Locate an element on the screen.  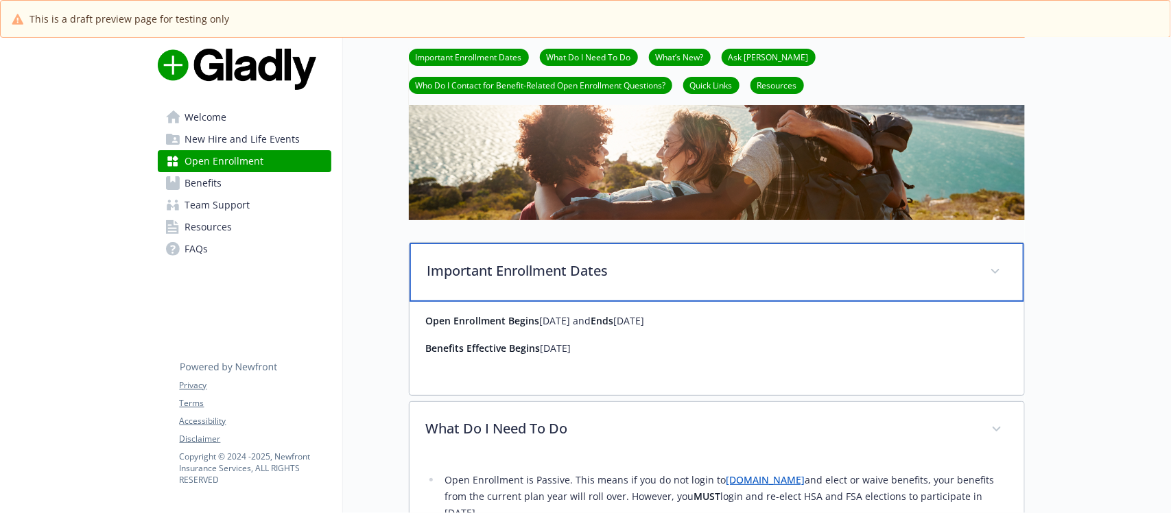
a: Important Enrollment Dates is located at coordinates (469, 56).